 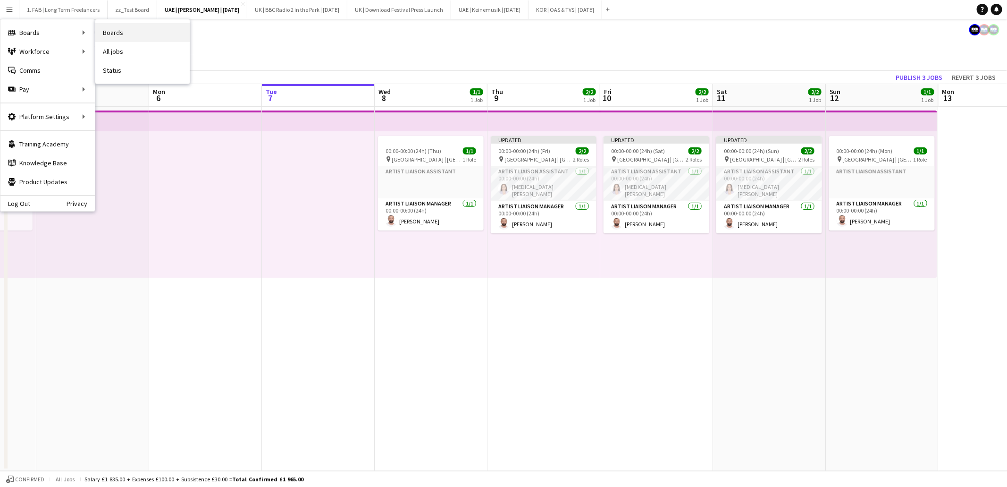 What do you see at coordinates (608, 92) in the screenshot?
I see `span: Fri` at bounding box center [608, 92].